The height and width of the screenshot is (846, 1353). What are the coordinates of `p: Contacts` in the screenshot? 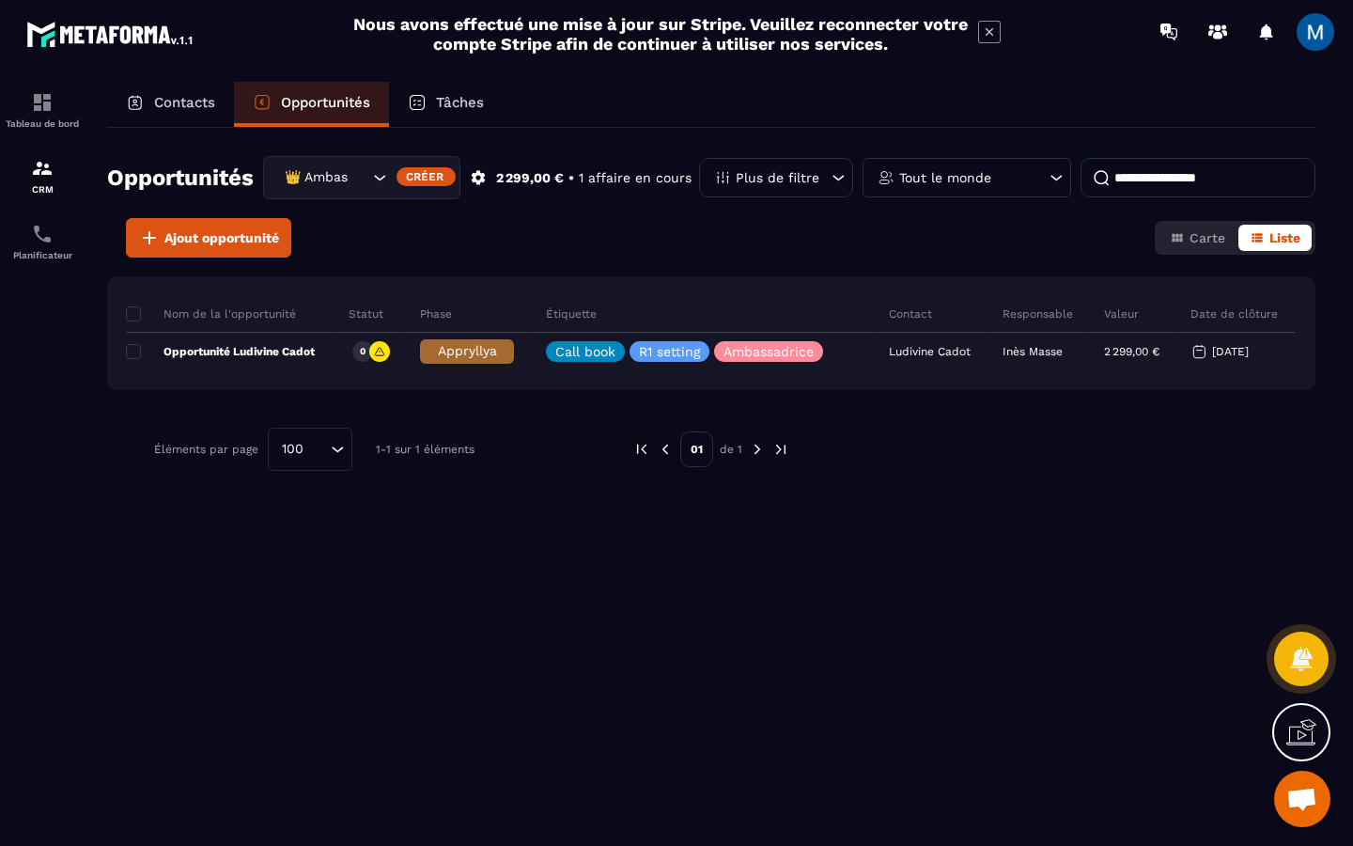 It's located at (184, 102).